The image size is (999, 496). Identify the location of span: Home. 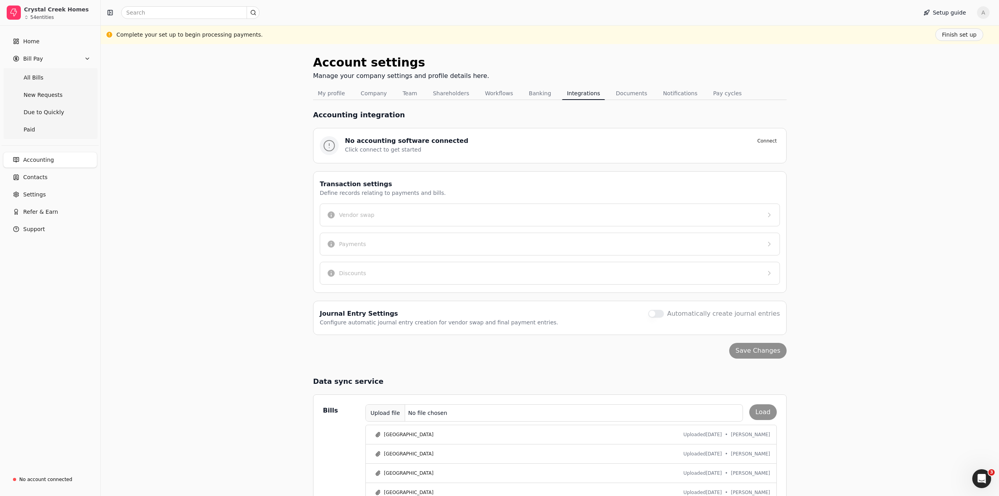
(31, 41).